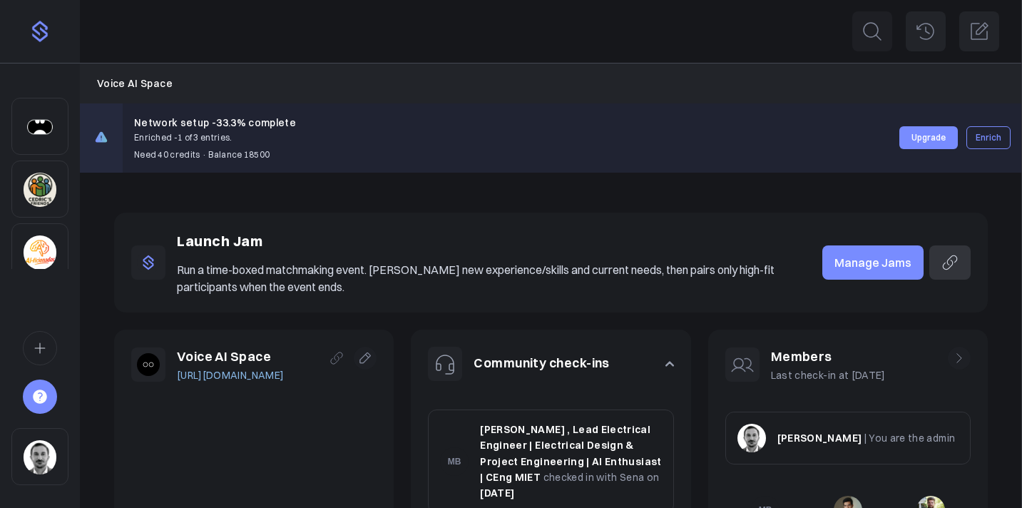 This screenshot has width=1022, height=508. I want to click on p: Enriched -1 of 3 entries., so click(215, 137).